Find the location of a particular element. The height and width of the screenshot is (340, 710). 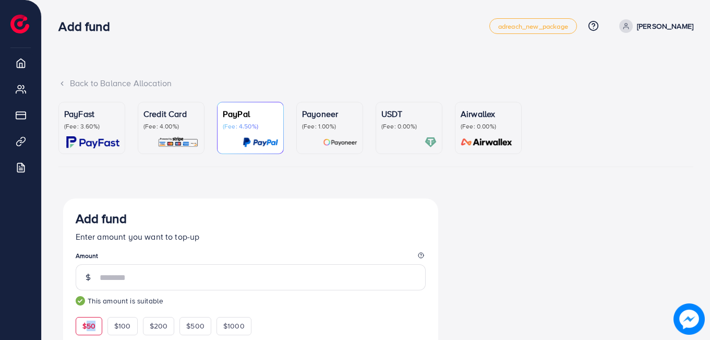

a: logo is located at coordinates (20, 24).